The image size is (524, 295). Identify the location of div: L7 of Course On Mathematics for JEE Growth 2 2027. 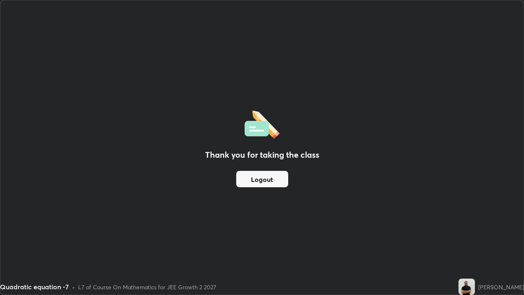
(147, 286).